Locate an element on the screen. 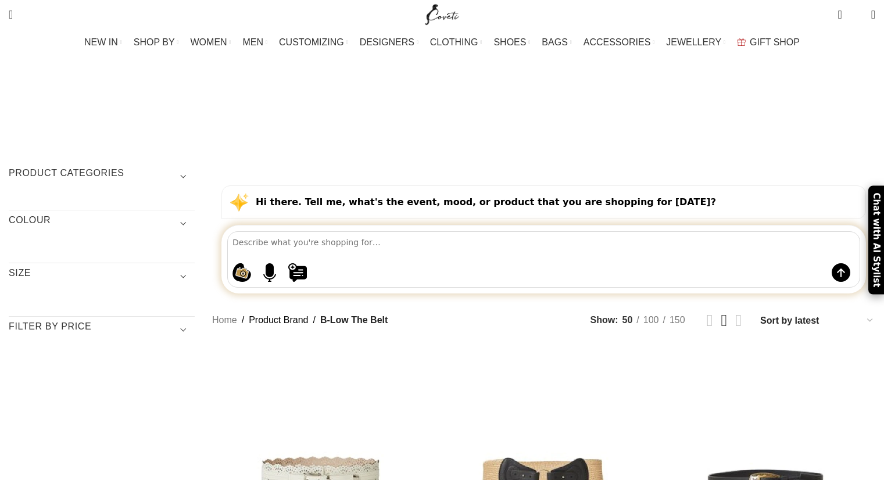 The width and height of the screenshot is (884, 480). a: Site logo is located at coordinates (441, 13).